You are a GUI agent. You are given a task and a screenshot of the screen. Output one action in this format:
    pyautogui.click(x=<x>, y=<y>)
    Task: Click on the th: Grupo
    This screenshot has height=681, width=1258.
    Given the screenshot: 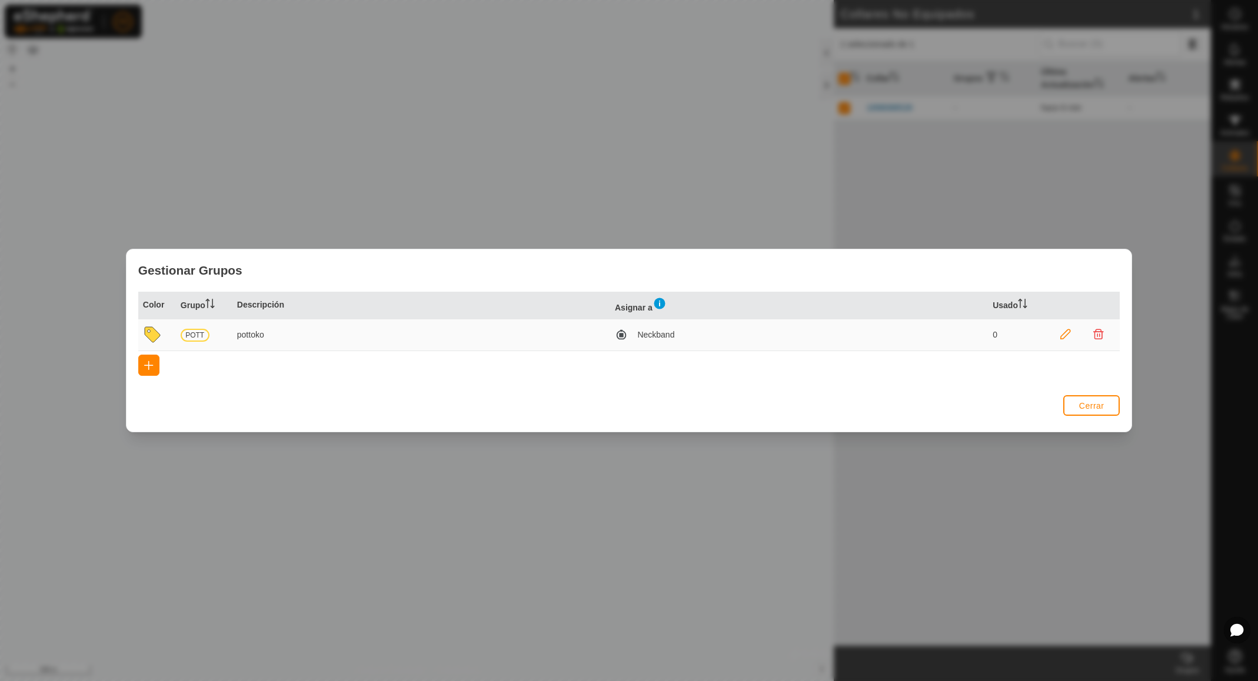 What is the action you would take?
    pyautogui.click(x=204, y=305)
    